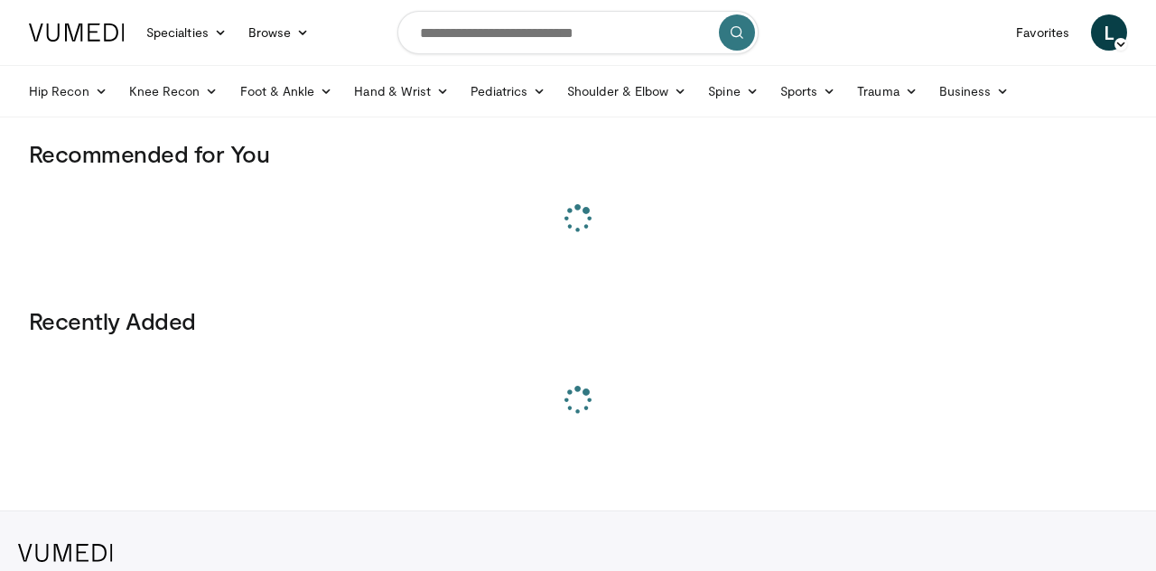 The height and width of the screenshot is (571, 1156). What do you see at coordinates (279, 33) in the screenshot?
I see `a: Browse` at bounding box center [279, 33].